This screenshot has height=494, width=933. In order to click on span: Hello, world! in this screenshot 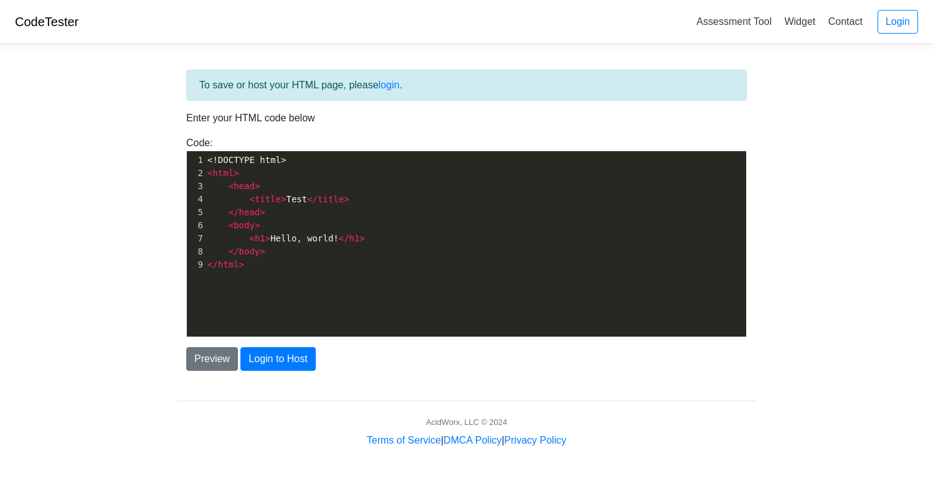, I will do `click(286, 238)`.